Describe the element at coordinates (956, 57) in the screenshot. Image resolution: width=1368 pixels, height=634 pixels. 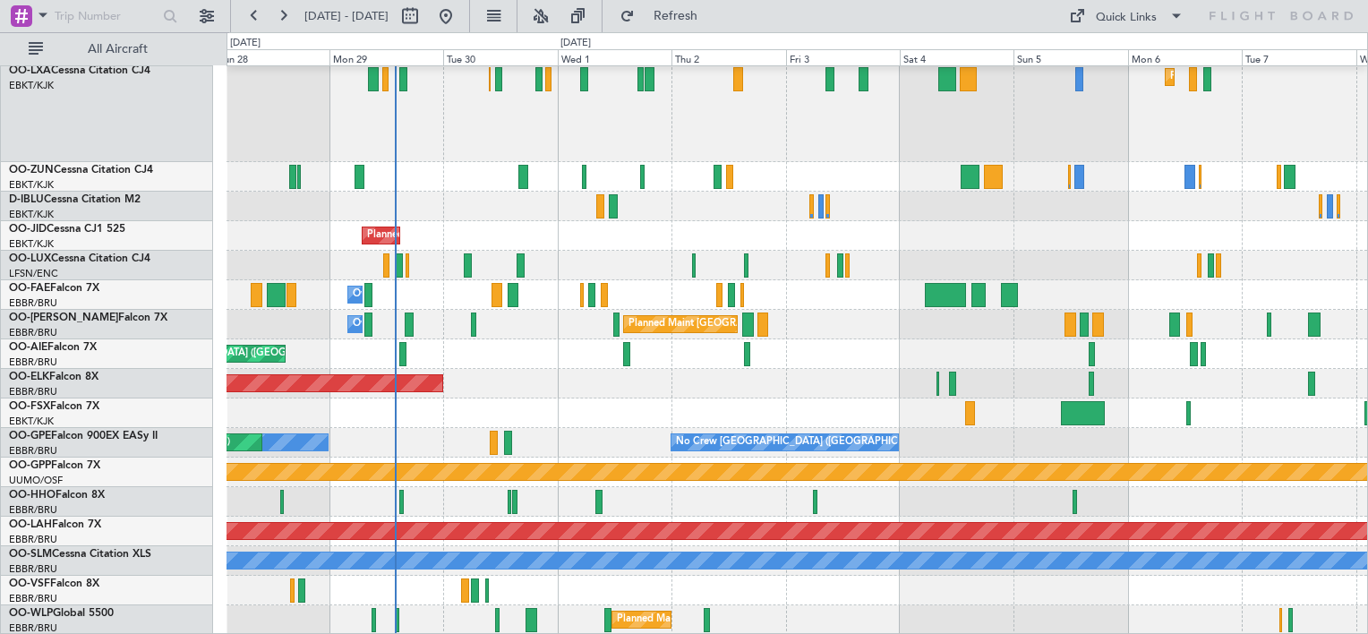
I see `div: Sat 4` at that location.